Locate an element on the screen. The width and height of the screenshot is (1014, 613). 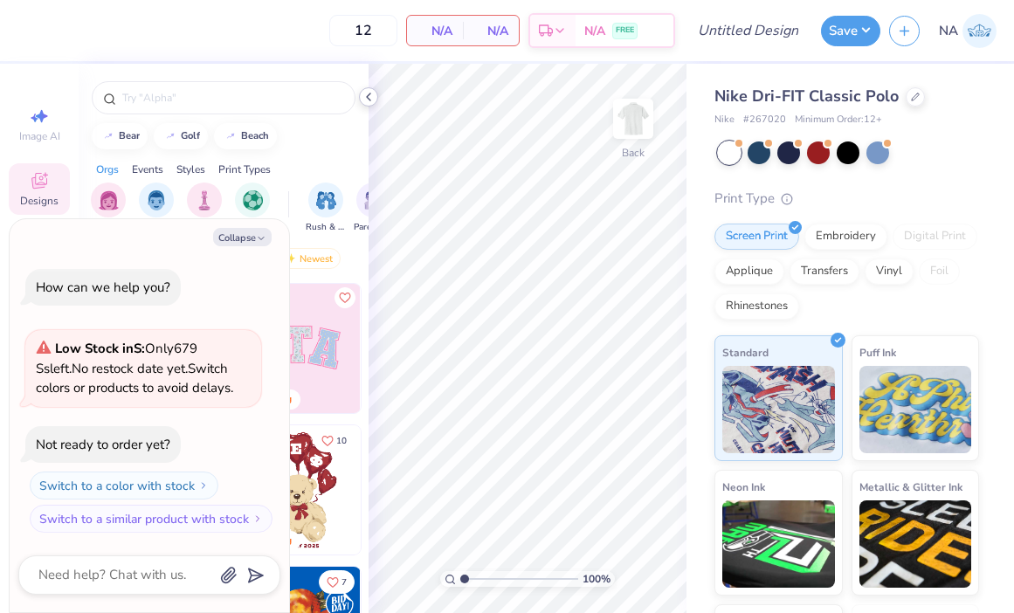
span: NA is located at coordinates (949, 31).